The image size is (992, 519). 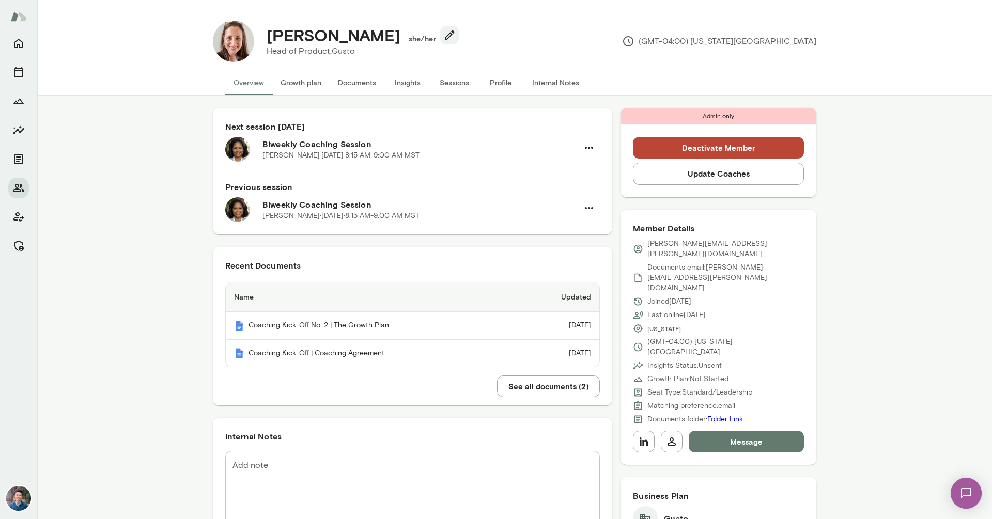 I want to click on h6: Internal Notes, so click(x=412, y=436).